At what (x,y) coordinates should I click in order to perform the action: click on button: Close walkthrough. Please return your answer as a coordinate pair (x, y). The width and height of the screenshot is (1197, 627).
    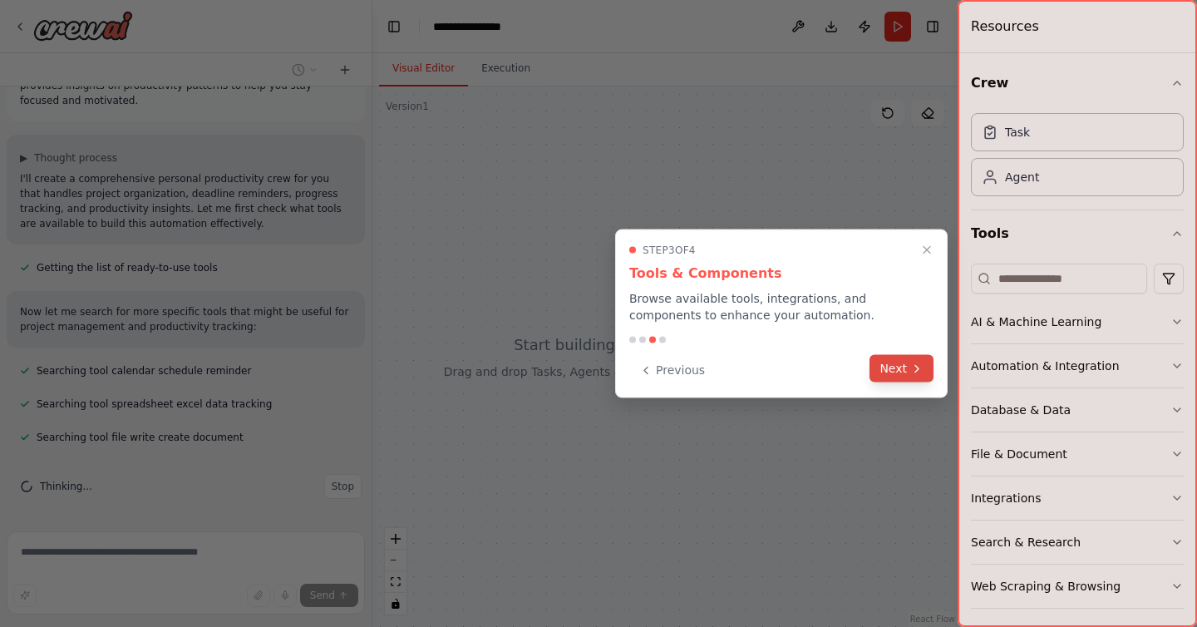
    Looking at the image, I should click on (927, 250).